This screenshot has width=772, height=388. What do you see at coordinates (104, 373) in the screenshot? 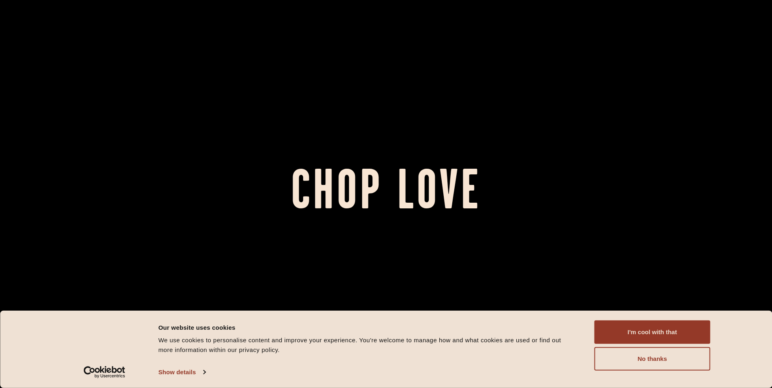
I see `a: Usercentrics Cookiebot - opens in a new window` at bounding box center [104, 373].